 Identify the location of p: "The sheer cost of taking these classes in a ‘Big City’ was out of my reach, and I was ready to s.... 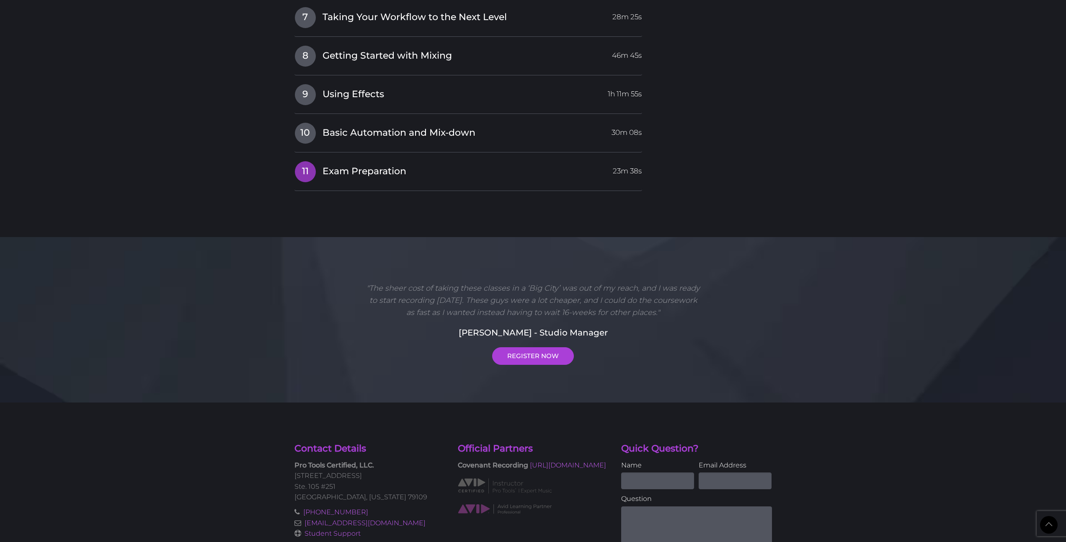
(533, 300).